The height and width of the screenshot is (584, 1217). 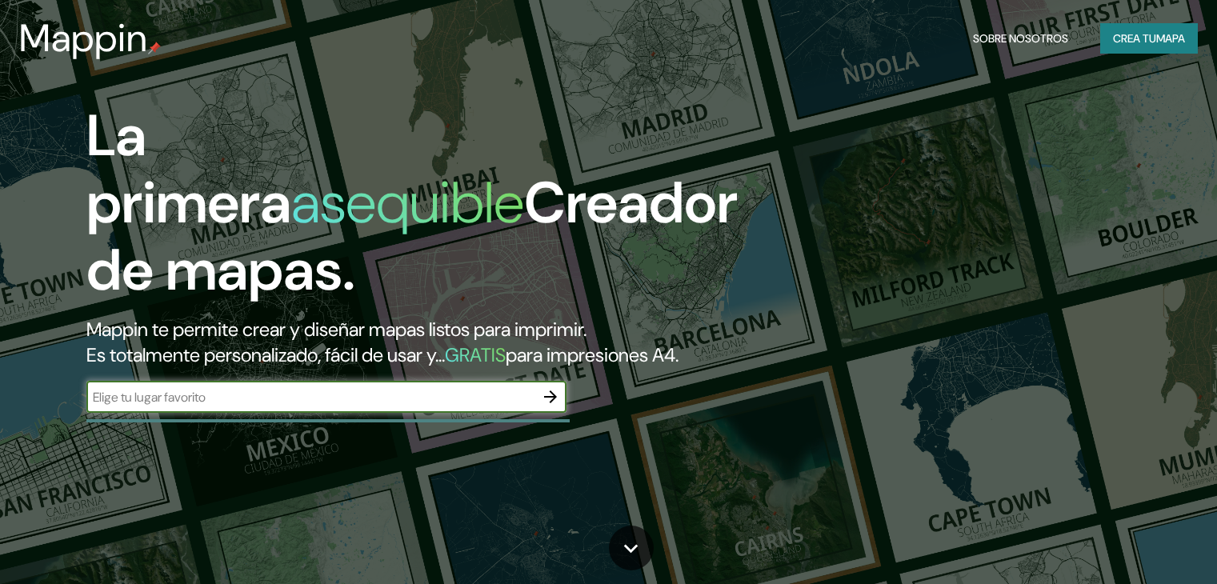 I want to click on font: La primera, so click(x=189, y=169).